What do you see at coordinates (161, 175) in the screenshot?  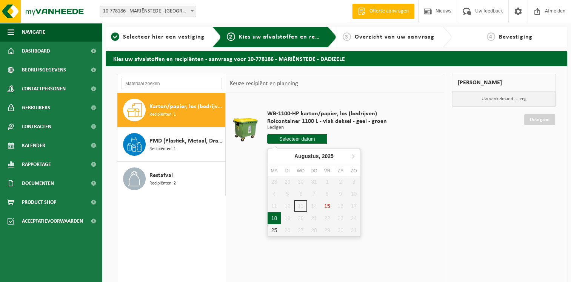 I see `span: Restafval` at bounding box center [161, 175].